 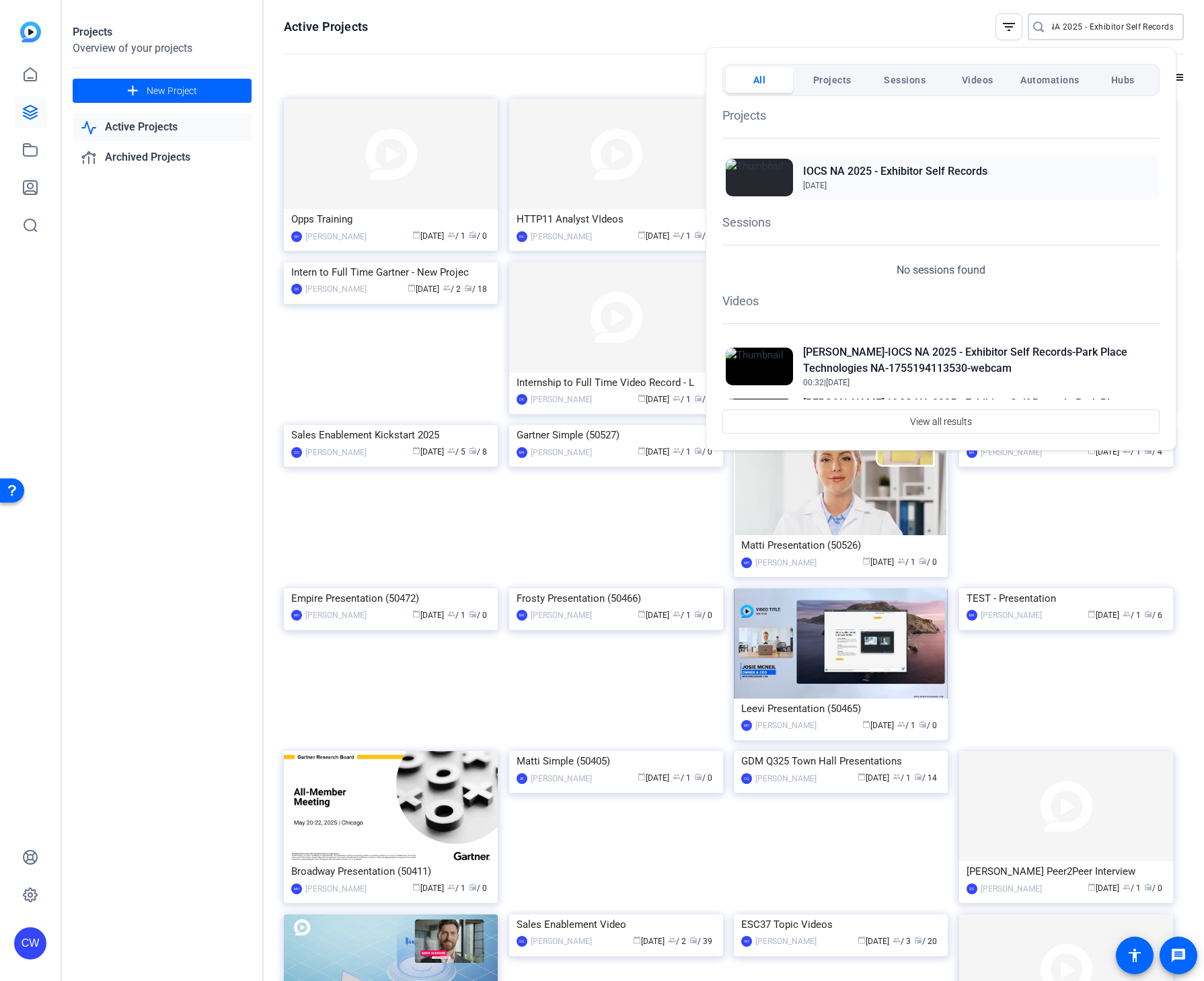 I want to click on p: No sessions found, so click(x=941, y=270).